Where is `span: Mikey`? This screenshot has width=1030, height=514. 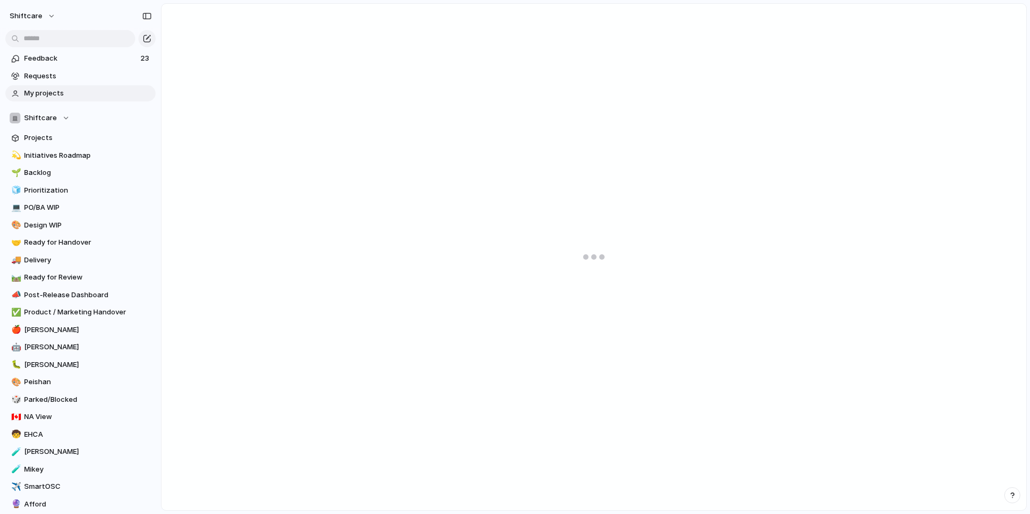 span: Mikey is located at coordinates (88, 469).